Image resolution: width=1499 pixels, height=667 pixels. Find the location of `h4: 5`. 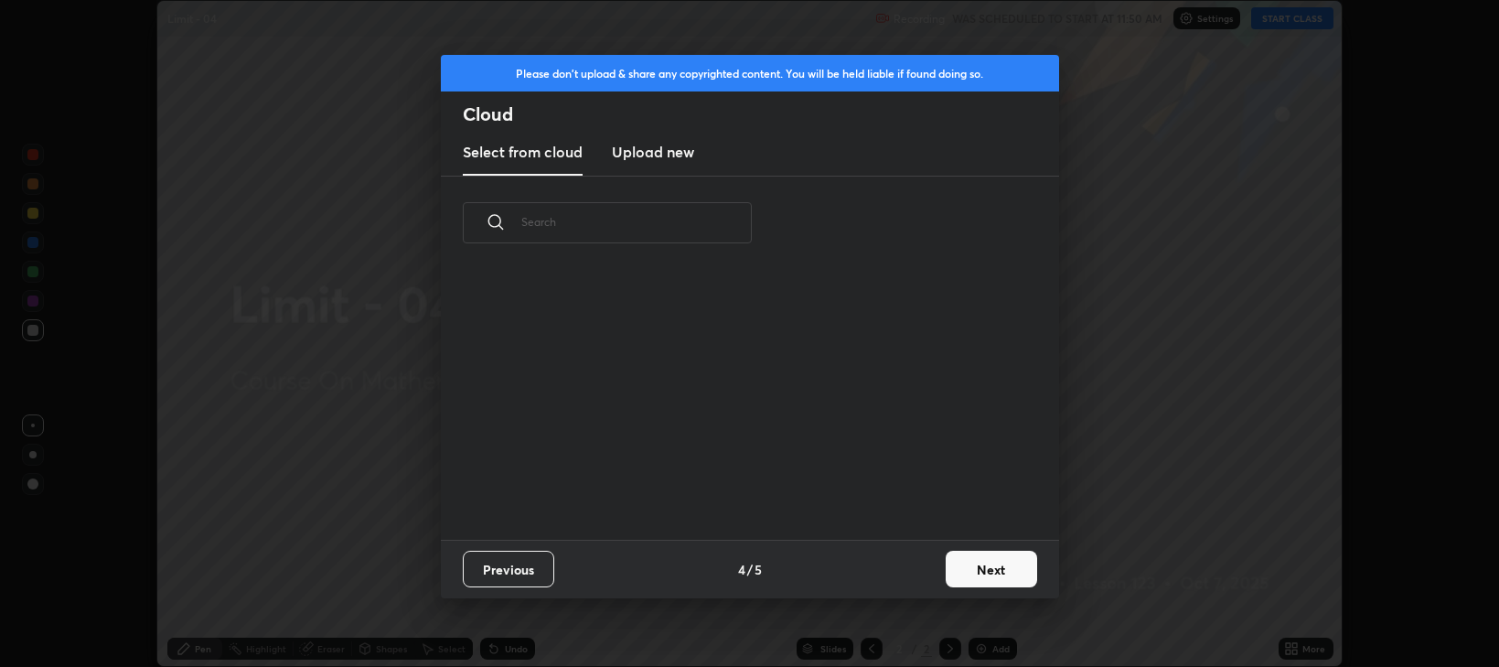

h4: 5 is located at coordinates (758, 569).